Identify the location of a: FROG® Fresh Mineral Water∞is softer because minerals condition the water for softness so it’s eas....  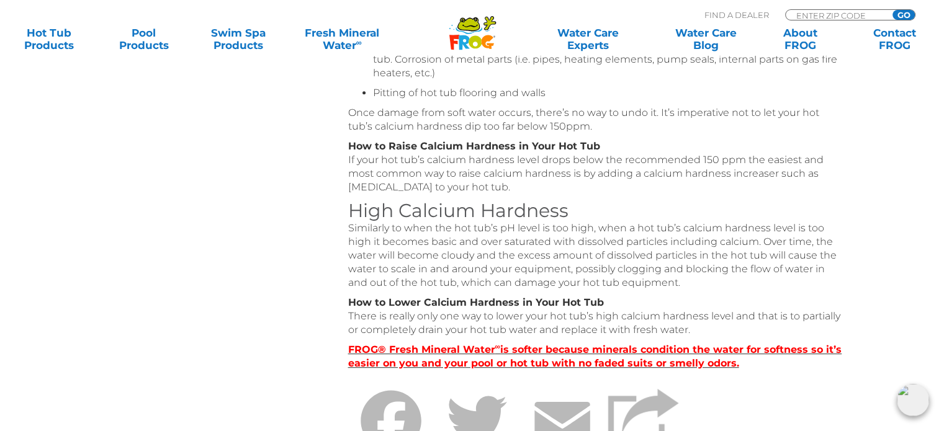
(595, 356).